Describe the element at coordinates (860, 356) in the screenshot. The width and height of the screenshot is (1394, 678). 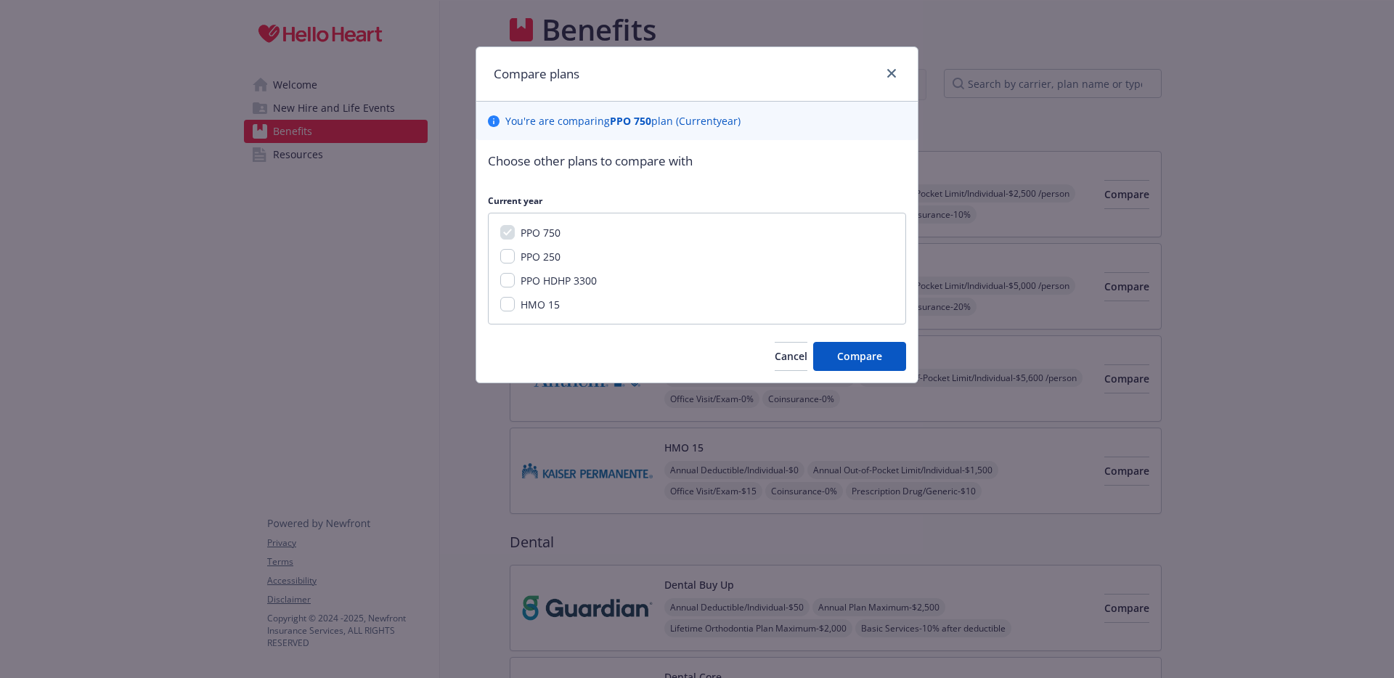
I see `span: Compare` at that location.